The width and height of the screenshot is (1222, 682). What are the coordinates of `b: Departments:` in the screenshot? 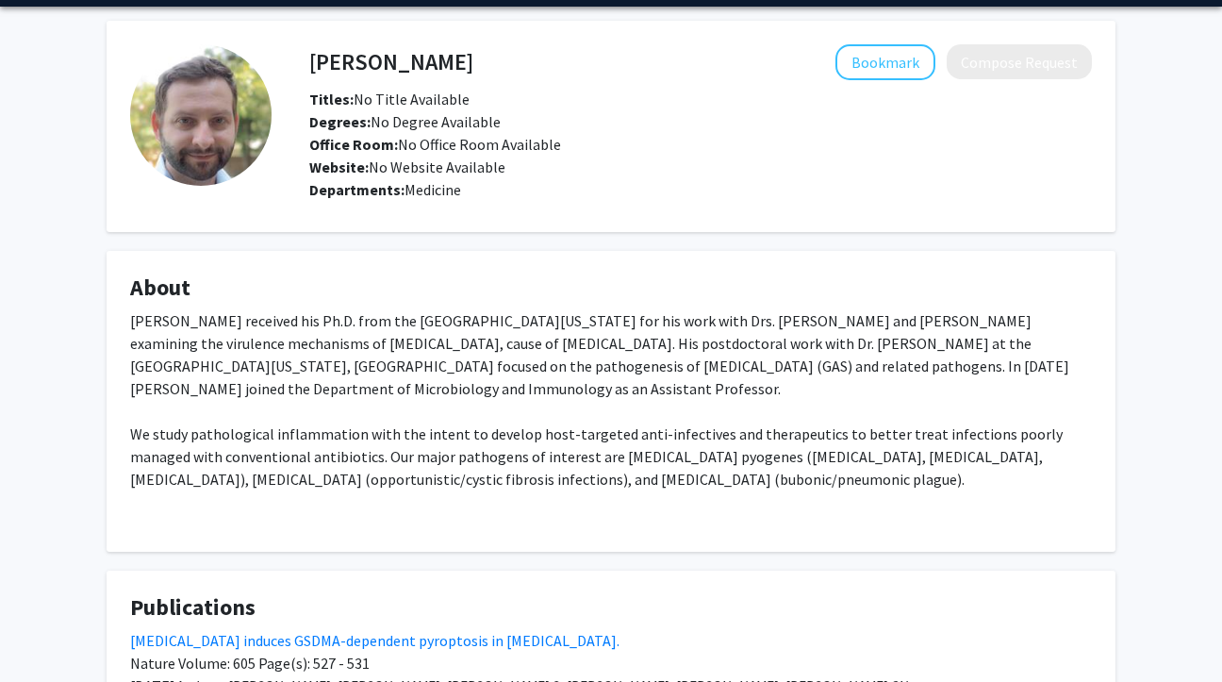 It's located at (356, 190).